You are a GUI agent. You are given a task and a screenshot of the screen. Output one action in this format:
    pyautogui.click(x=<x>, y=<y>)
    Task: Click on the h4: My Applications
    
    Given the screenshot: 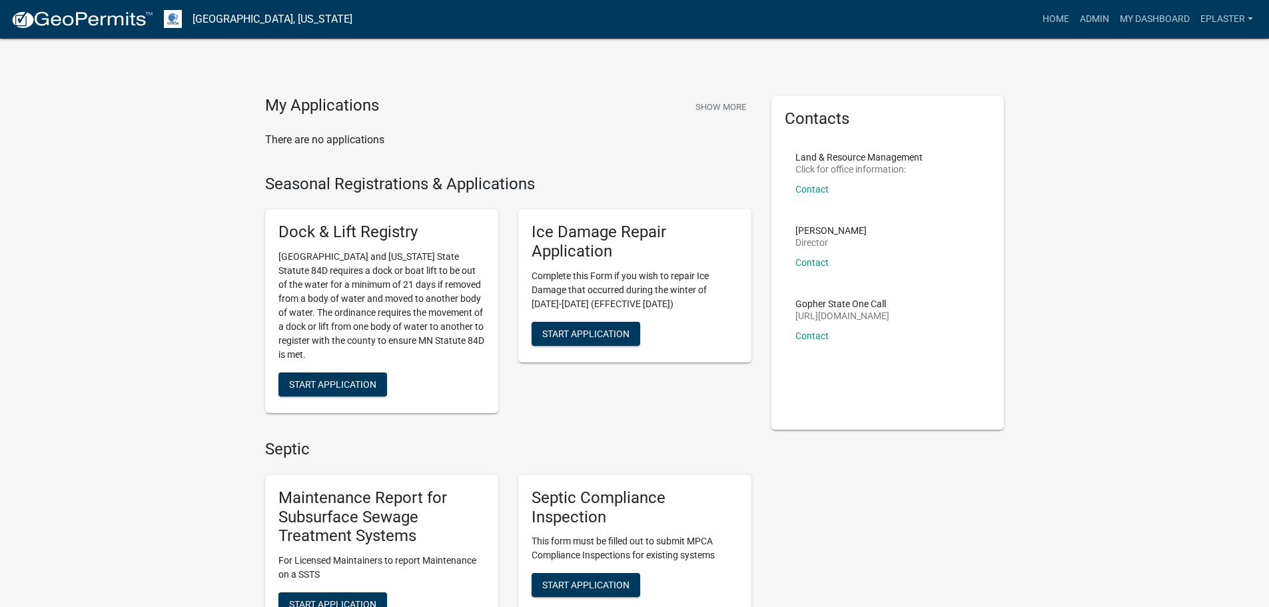 What is the action you would take?
    pyautogui.click(x=322, y=106)
    